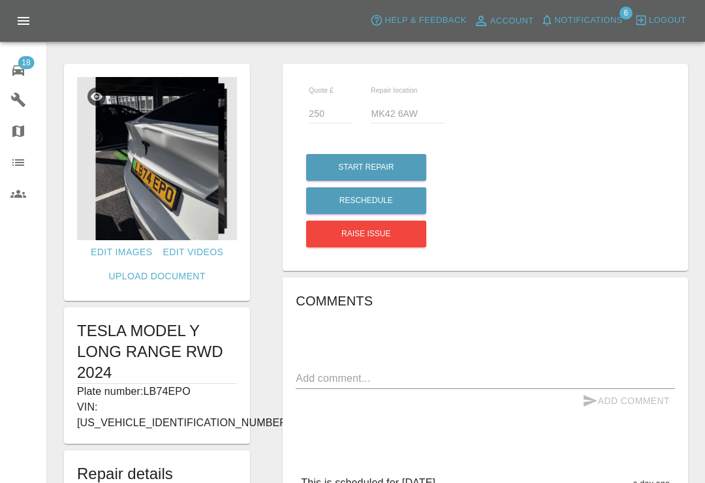  I want to click on img: 8b980303-afaa-4df9-9626-109b10294b02, so click(157, 159).